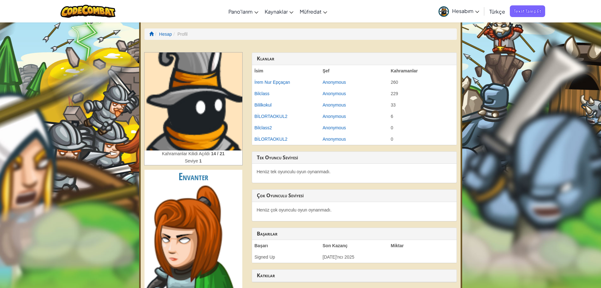  What do you see at coordinates (498, 11) in the screenshot?
I see `span: Türkçe` at bounding box center [498, 11].